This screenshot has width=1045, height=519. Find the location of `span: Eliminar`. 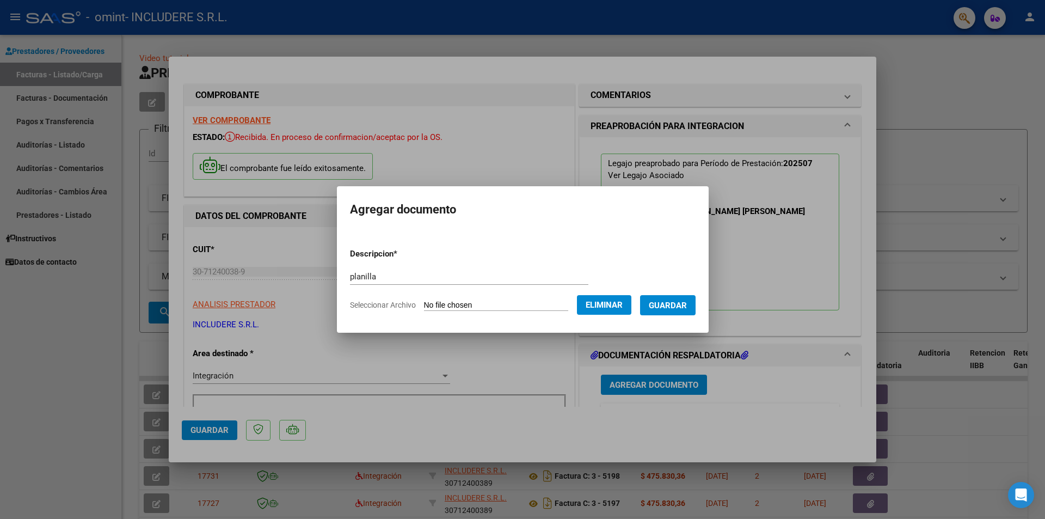

span: Eliminar is located at coordinates (604, 305).